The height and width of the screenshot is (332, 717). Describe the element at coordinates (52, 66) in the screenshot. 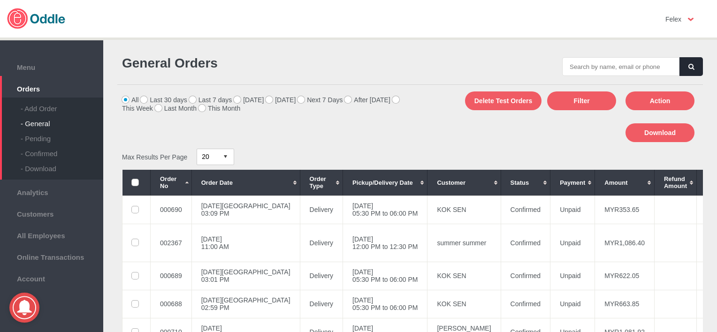

I see `span: Menu` at that location.